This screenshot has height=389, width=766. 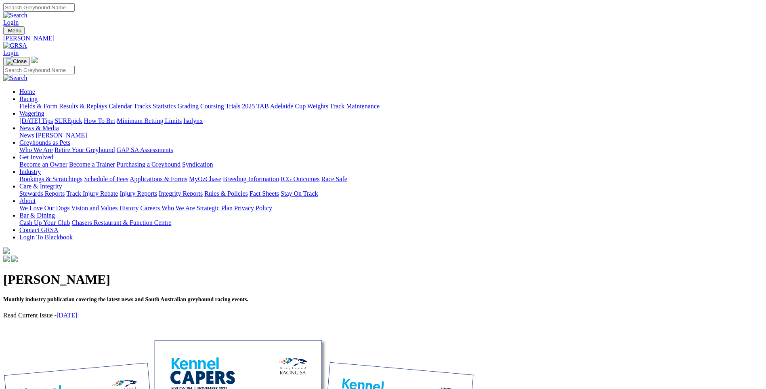 What do you see at coordinates (30, 171) in the screenshot?
I see `a: Industry` at bounding box center [30, 171].